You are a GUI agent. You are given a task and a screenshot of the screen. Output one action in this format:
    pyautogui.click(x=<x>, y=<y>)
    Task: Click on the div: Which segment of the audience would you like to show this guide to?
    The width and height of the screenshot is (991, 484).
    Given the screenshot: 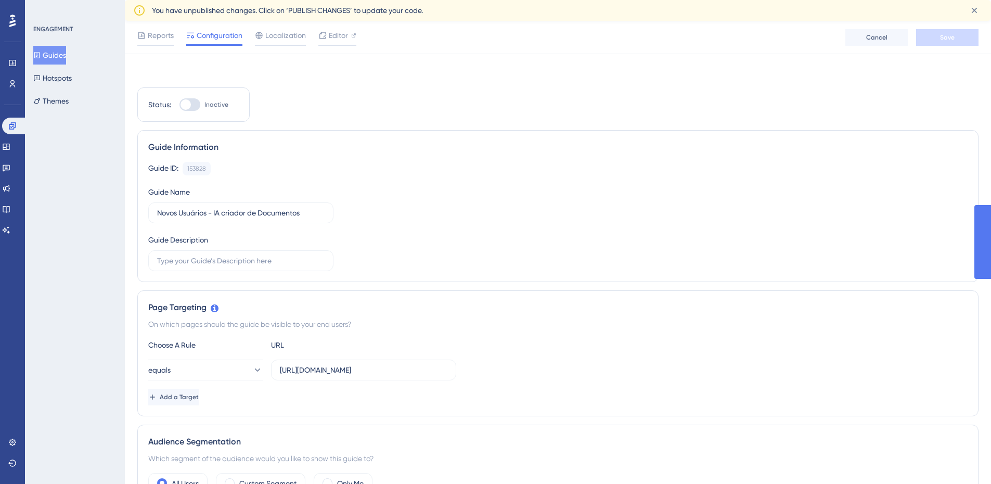 What is the action you would take?
    pyautogui.click(x=558, y=458)
    